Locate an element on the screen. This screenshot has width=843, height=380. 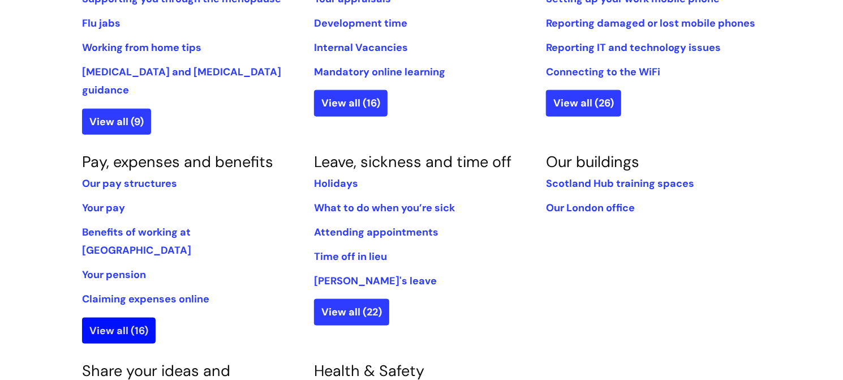
a: Connecting to the WiFi is located at coordinates (603, 72).